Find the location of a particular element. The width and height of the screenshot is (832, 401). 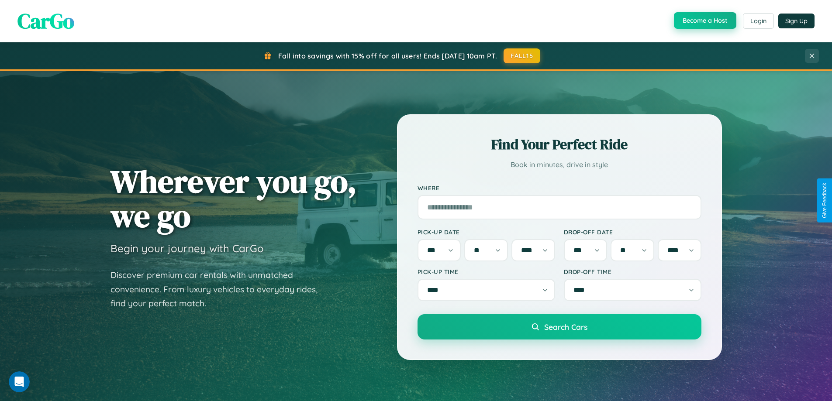

p: Book in minutes, drive in style is located at coordinates (560, 165).